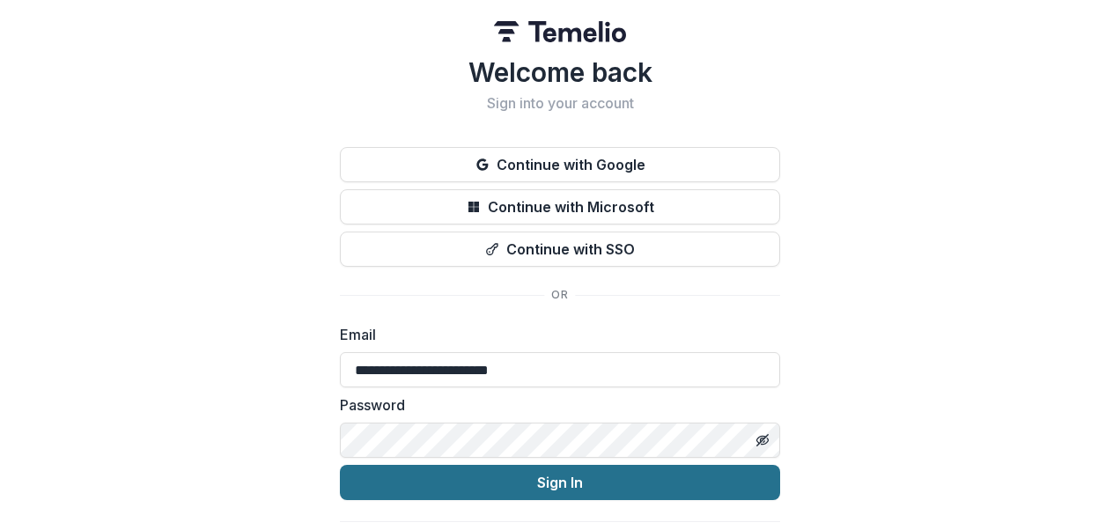 This screenshot has width=1120, height=530. What do you see at coordinates (555, 335) in the screenshot?
I see `label: Email` at bounding box center [555, 335].